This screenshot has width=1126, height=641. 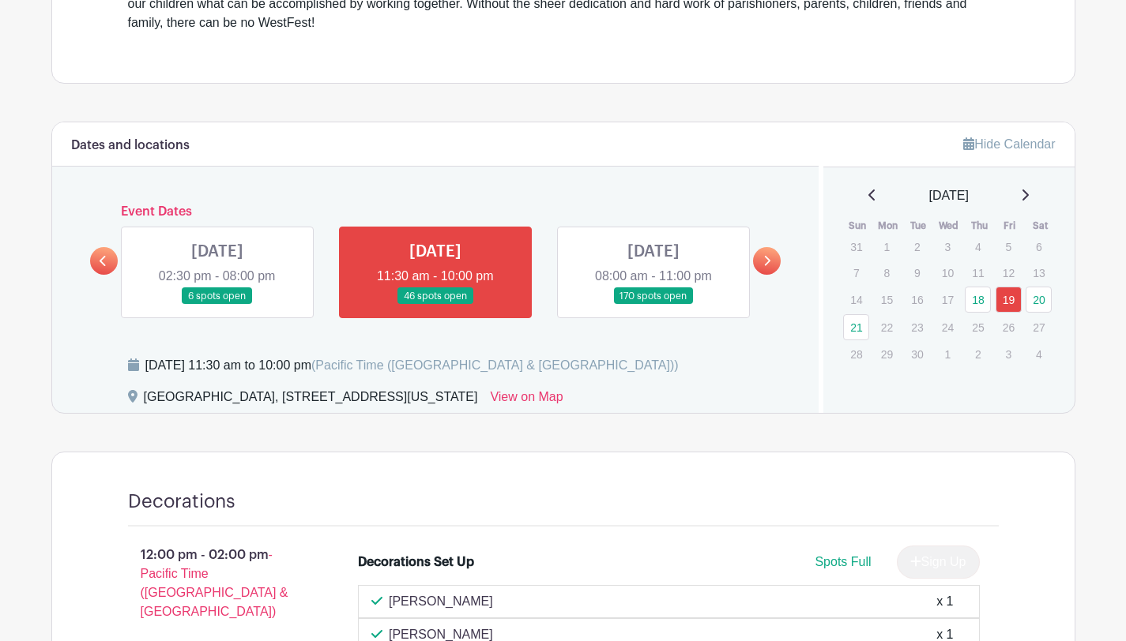 What do you see at coordinates (855, 273) in the screenshot?
I see `p: 7` at bounding box center [855, 273].